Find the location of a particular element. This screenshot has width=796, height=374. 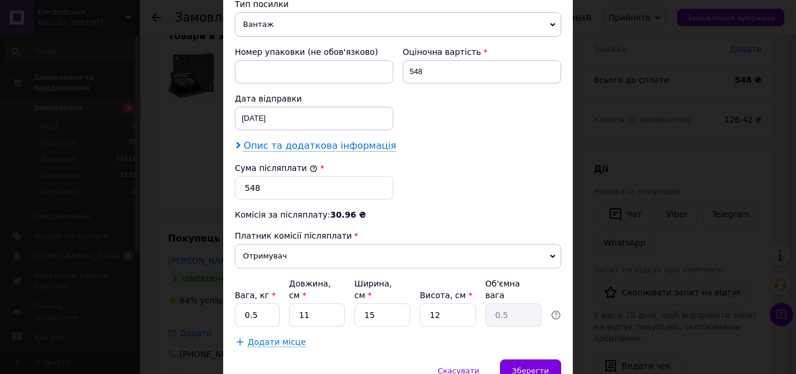

label: Сума післяплати is located at coordinates (276, 168).